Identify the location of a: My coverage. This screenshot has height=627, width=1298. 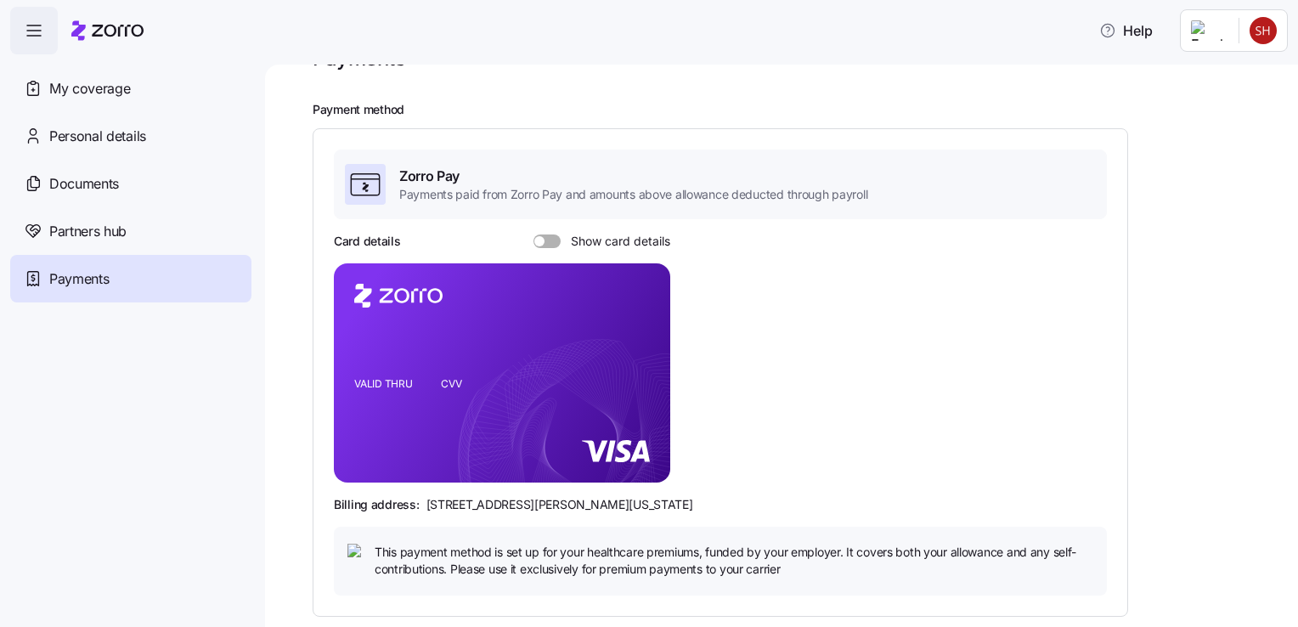
(131, 88).